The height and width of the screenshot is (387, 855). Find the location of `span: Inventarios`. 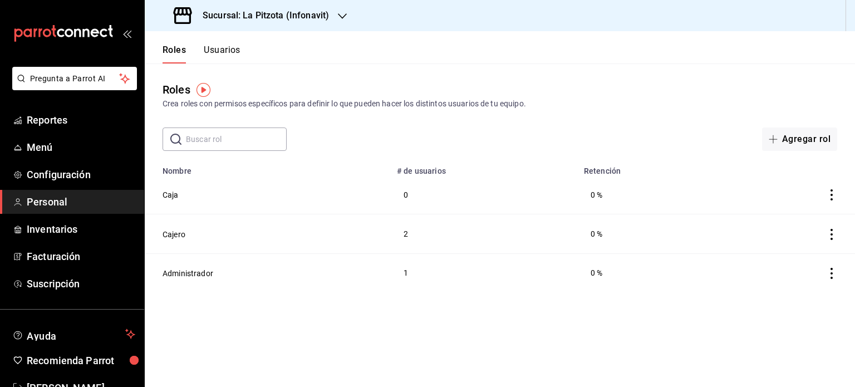

span: Inventarios is located at coordinates (81, 229).